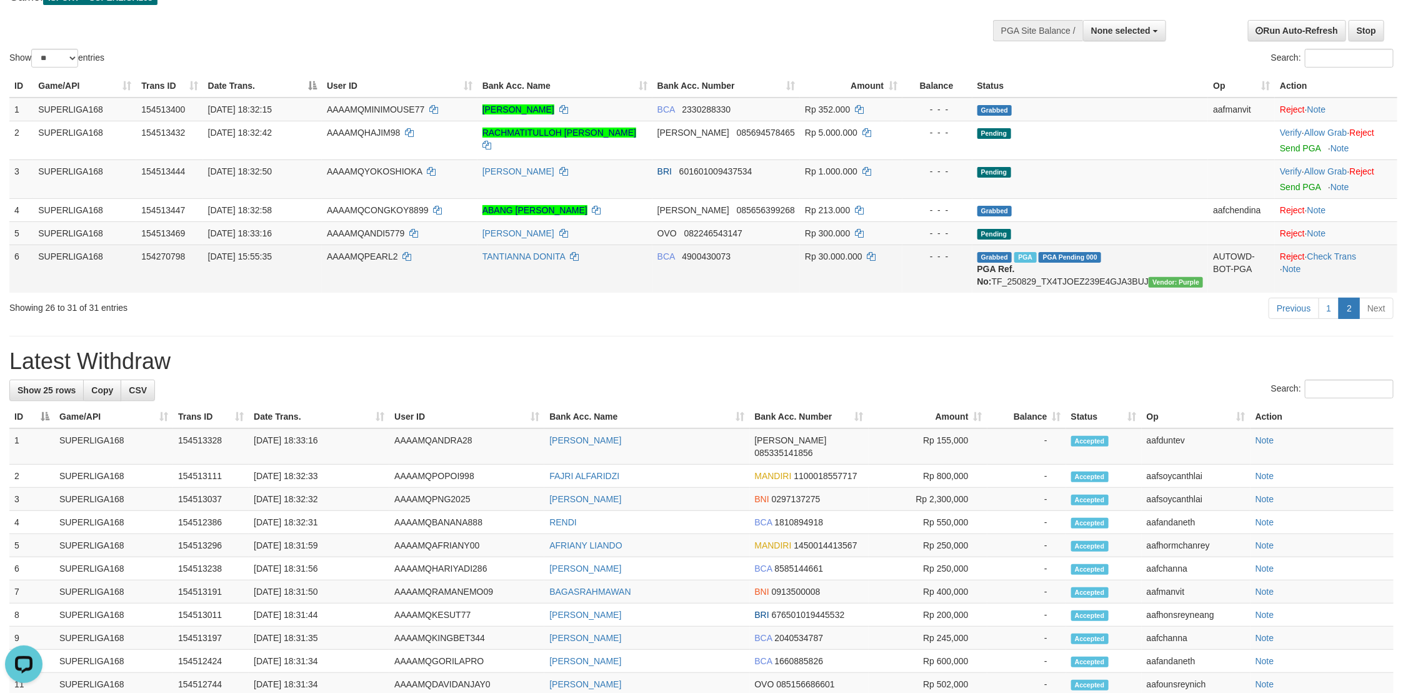 This screenshot has height=693, width=1403. I want to click on th: ID: activate to sort column descending, so click(32, 416).